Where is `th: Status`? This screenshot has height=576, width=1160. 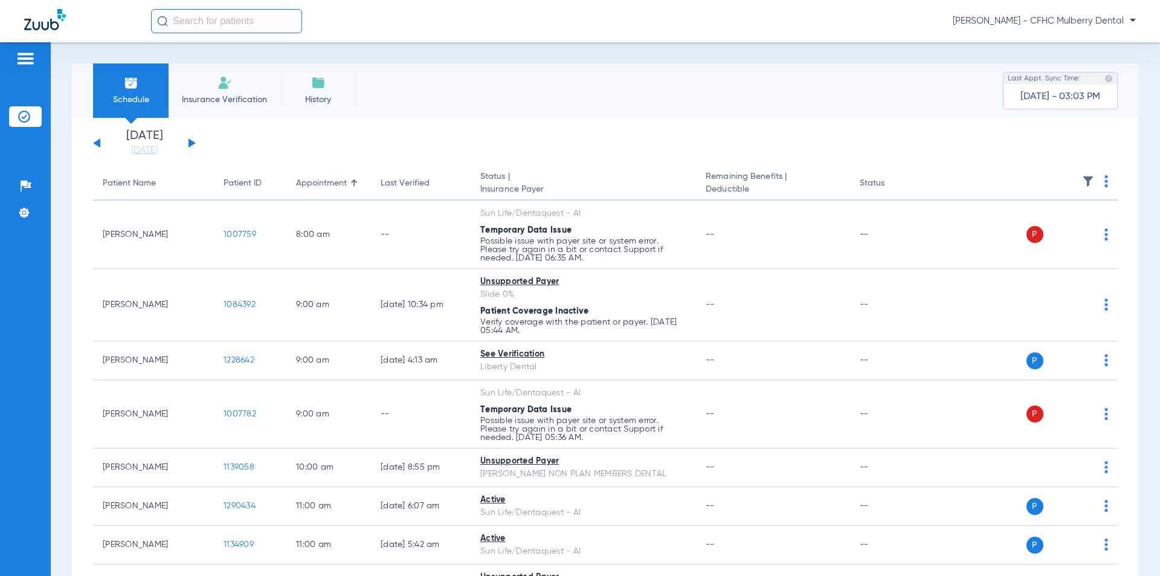 th: Status is located at coordinates (891, 184).